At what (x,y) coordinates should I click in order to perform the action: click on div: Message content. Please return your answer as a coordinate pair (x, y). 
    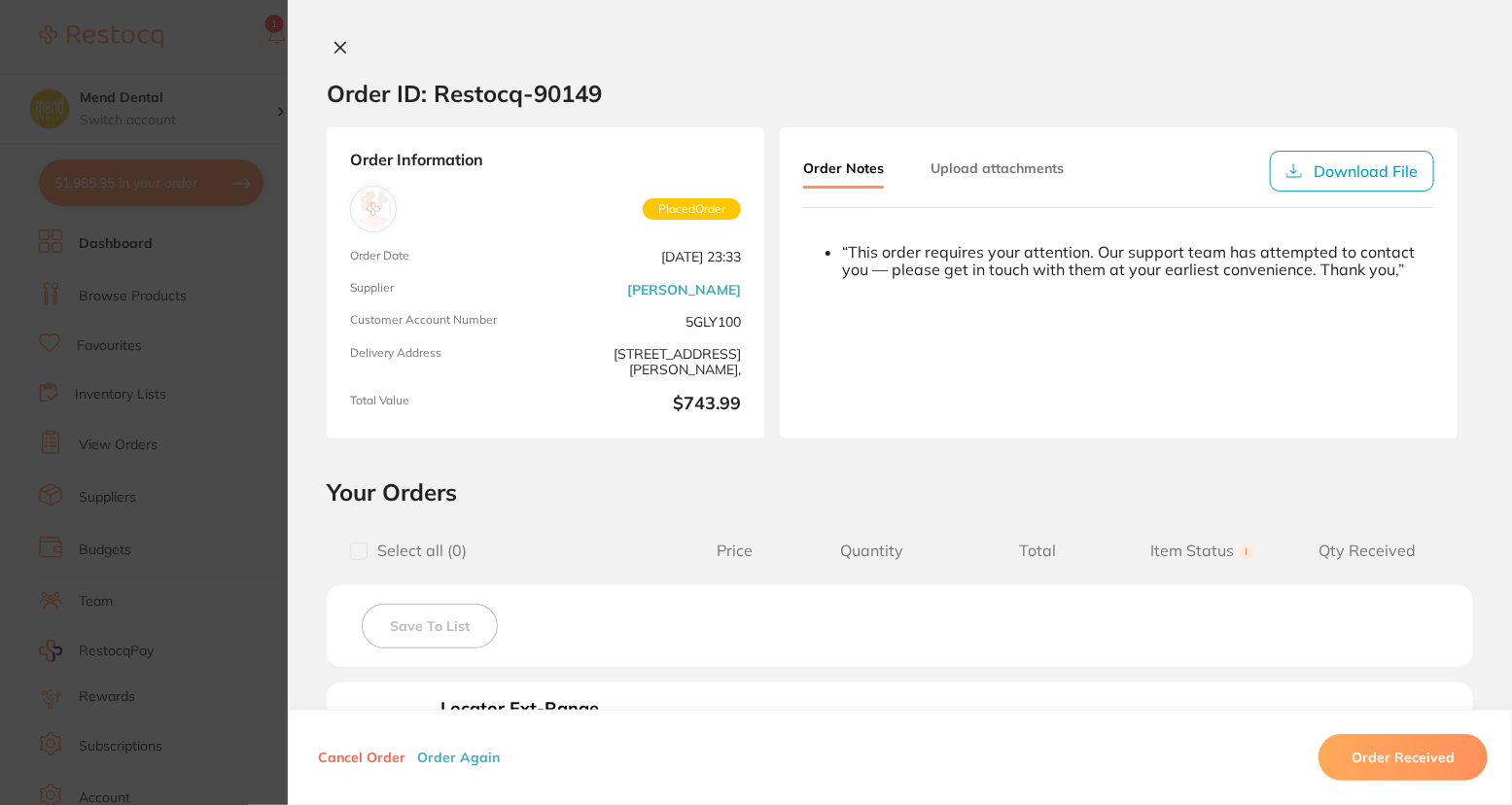
    Looking at the image, I should click on (215, 187).